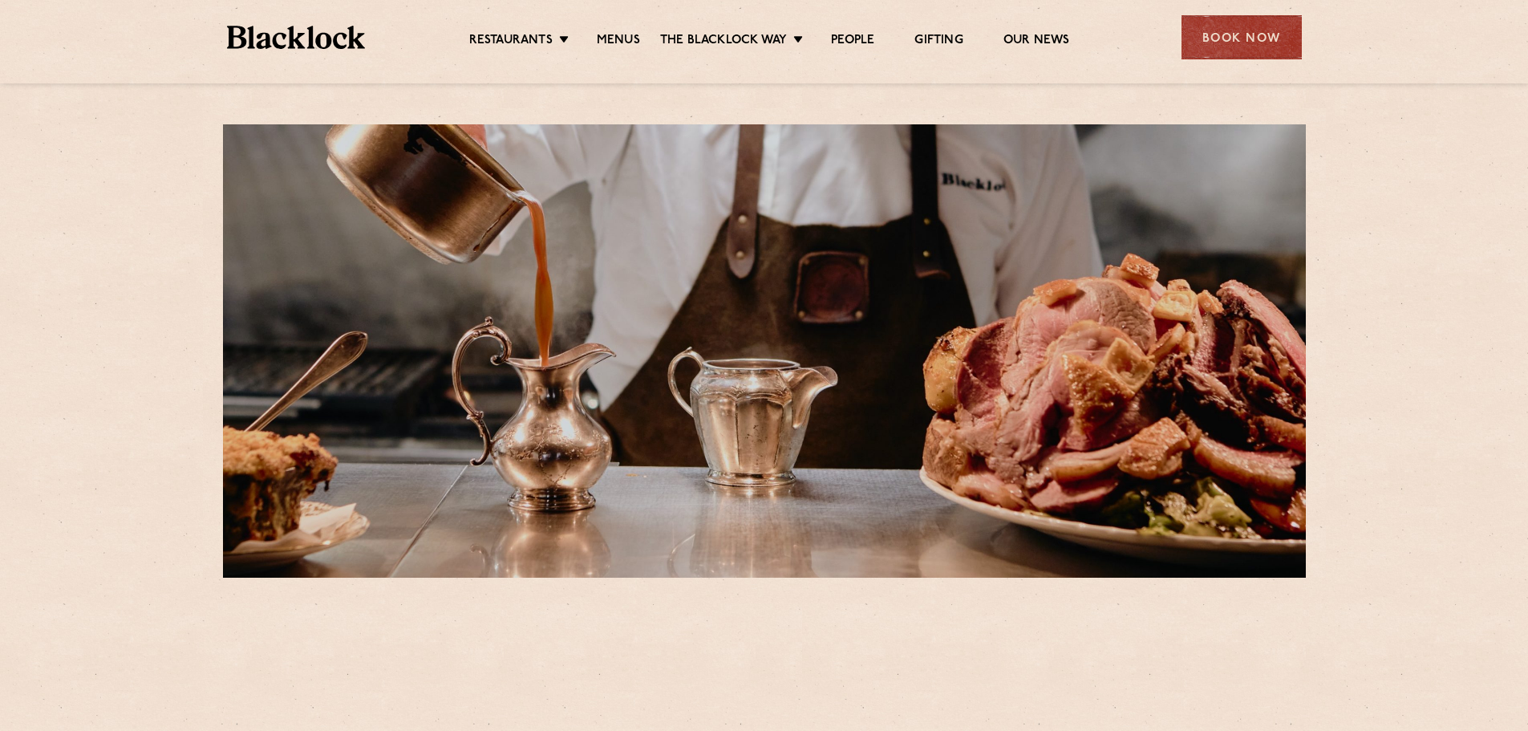 The height and width of the screenshot is (731, 1528). What do you see at coordinates (618, 42) in the screenshot?
I see `a: Menus` at bounding box center [618, 42].